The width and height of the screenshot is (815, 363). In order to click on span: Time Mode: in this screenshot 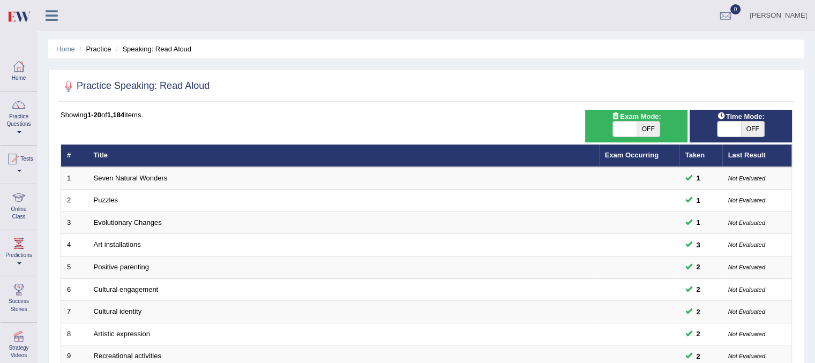, I will do `click(741, 116)`.